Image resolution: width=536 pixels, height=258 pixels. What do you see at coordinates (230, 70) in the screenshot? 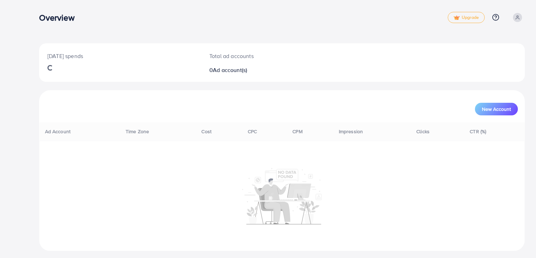
I see `span: Ad account(s)` at bounding box center [230, 70].